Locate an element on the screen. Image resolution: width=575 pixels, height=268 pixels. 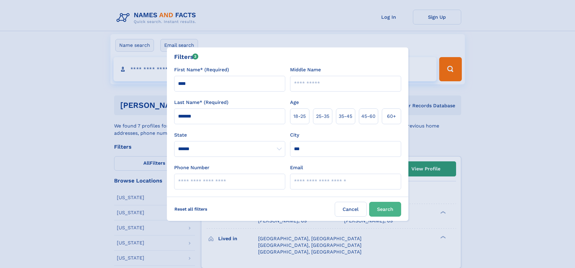
label: Email is located at coordinates (296, 168).